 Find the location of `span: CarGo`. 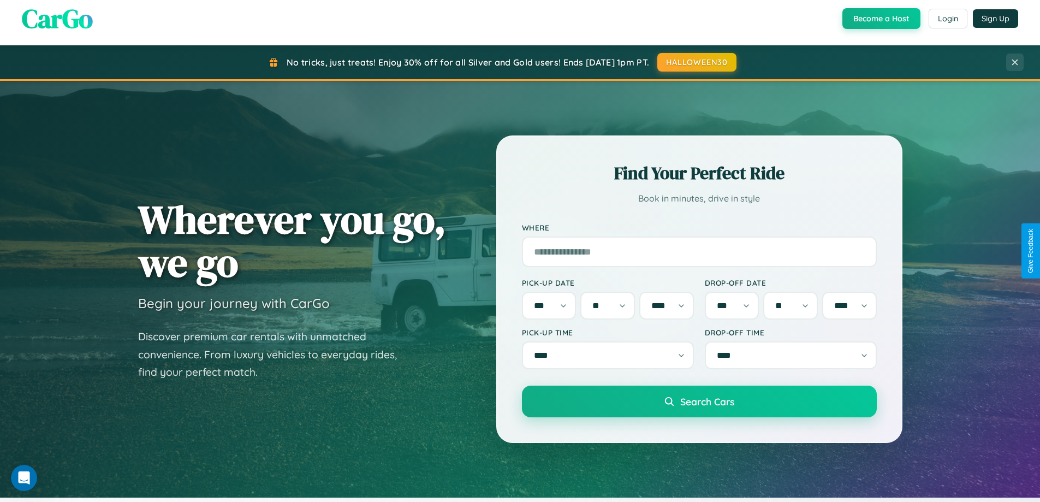

span: CarGo is located at coordinates (57, 19).